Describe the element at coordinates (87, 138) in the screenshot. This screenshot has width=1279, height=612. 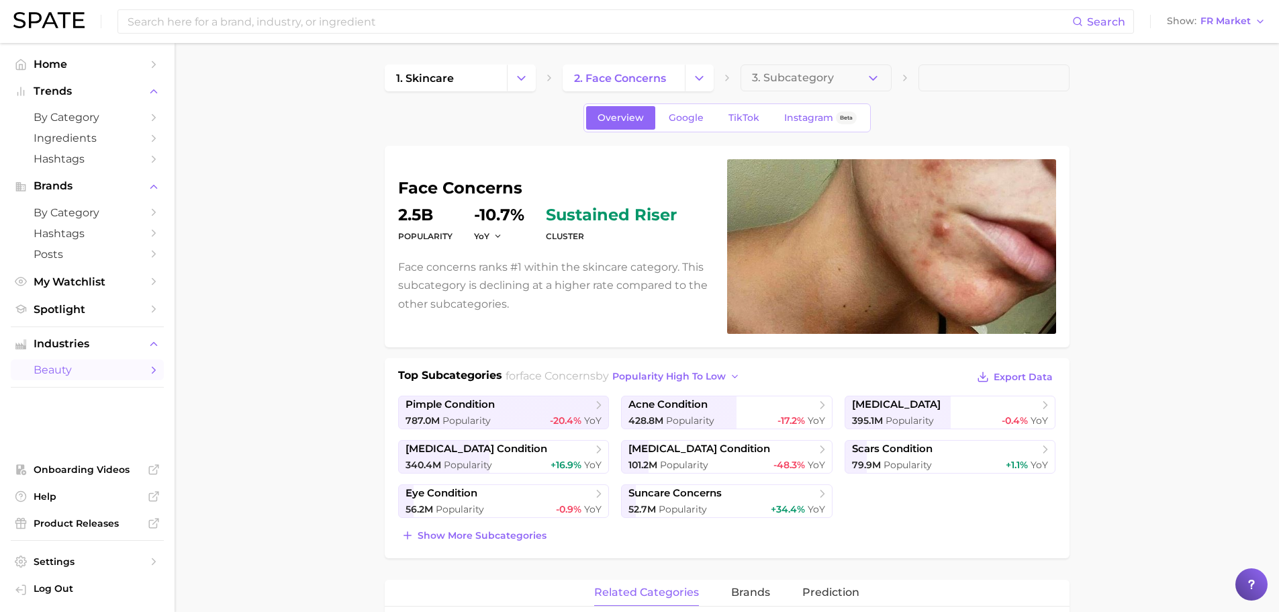
I see `span: Ingredients` at that location.